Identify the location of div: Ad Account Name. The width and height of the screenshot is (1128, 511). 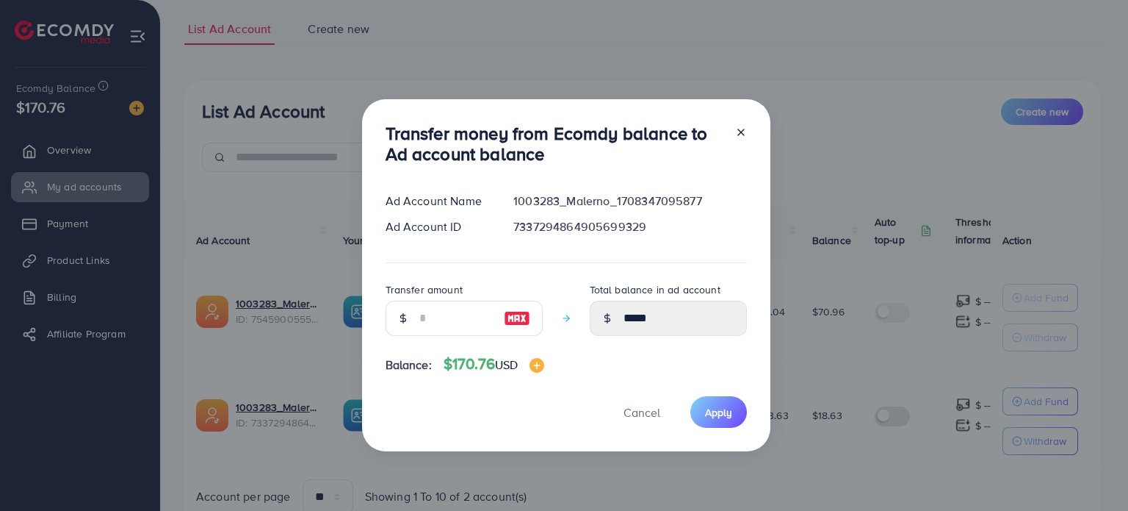
(438, 201).